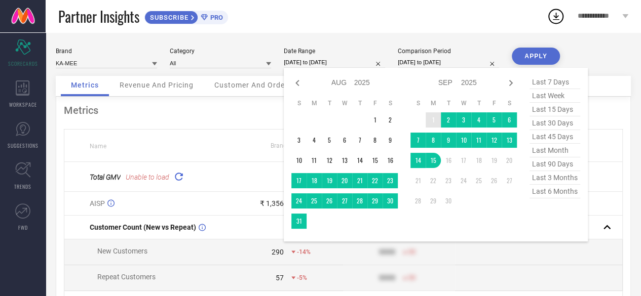  What do you see at coordinates (390, 161) in the screenshot?
I see `td: Sat Aug 16 2025` at bounding box center [390, 161].